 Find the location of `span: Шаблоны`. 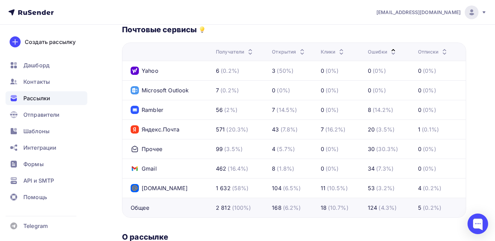

span: Шаблоны is located at coordinates (36, 131).